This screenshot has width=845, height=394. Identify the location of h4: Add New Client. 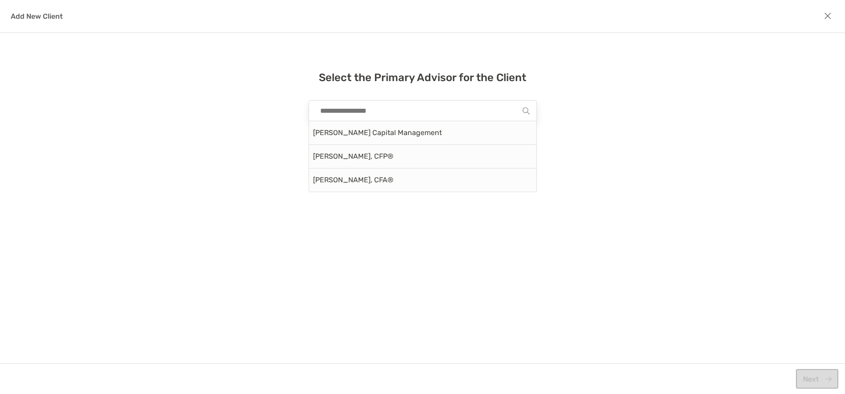
(37, 16).